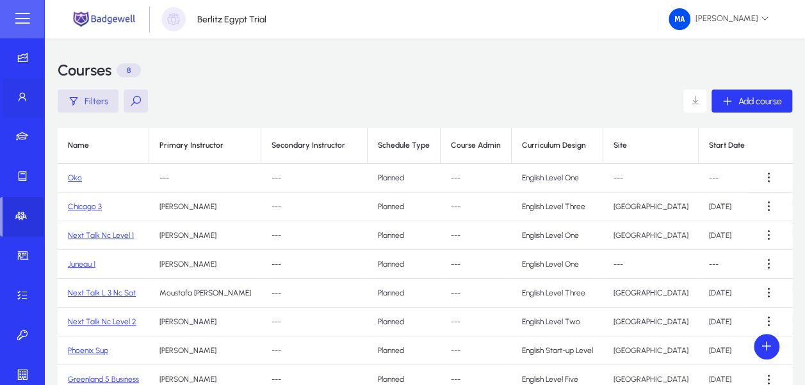 The width and height of the screenshot is (805, 385). What do you see at coordinates (557, 351) in the screenshot?
I see `td: English Start-up Level` at bounding box center [557, 351].